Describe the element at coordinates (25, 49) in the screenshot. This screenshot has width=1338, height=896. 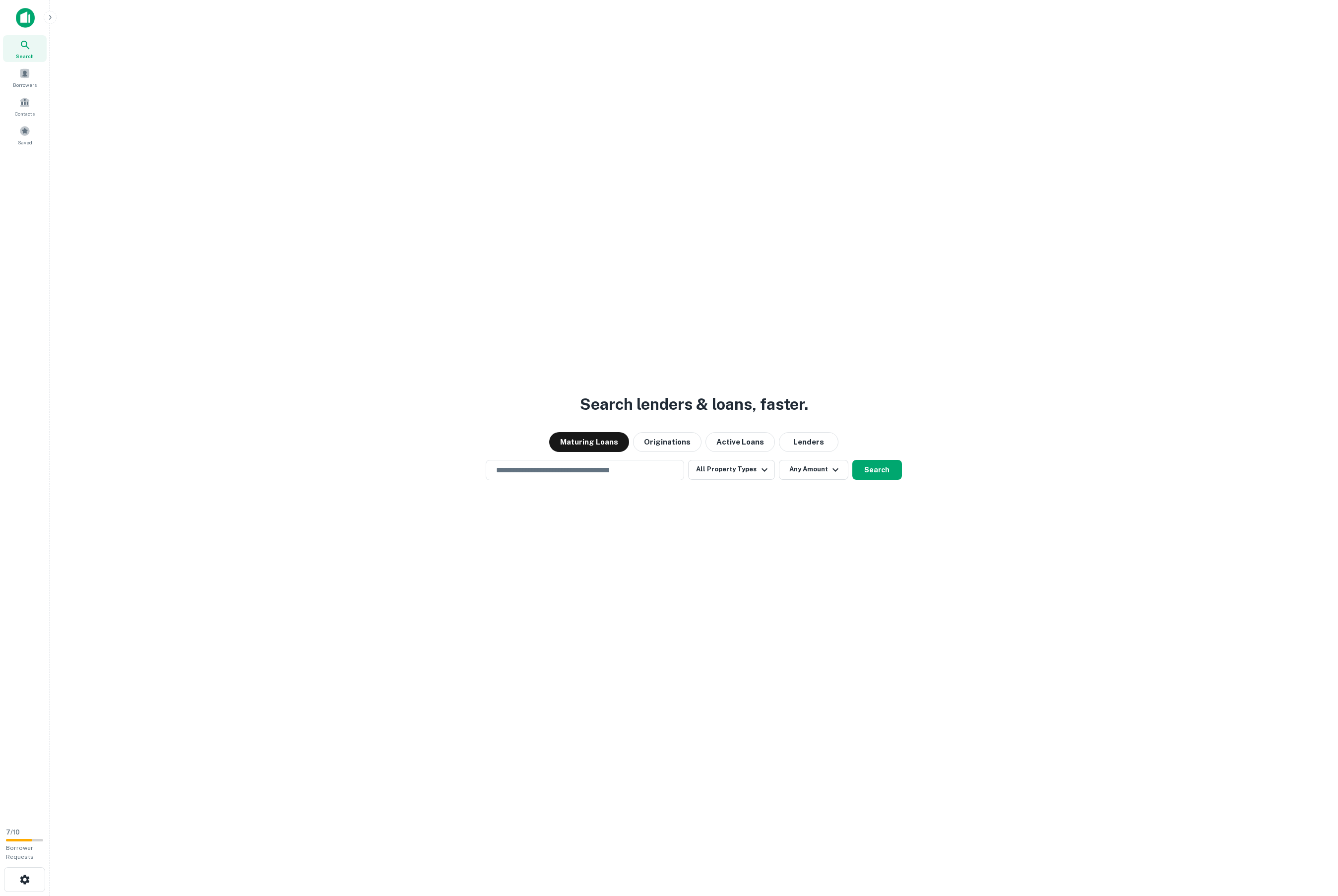
I see `div: Search` at that location.